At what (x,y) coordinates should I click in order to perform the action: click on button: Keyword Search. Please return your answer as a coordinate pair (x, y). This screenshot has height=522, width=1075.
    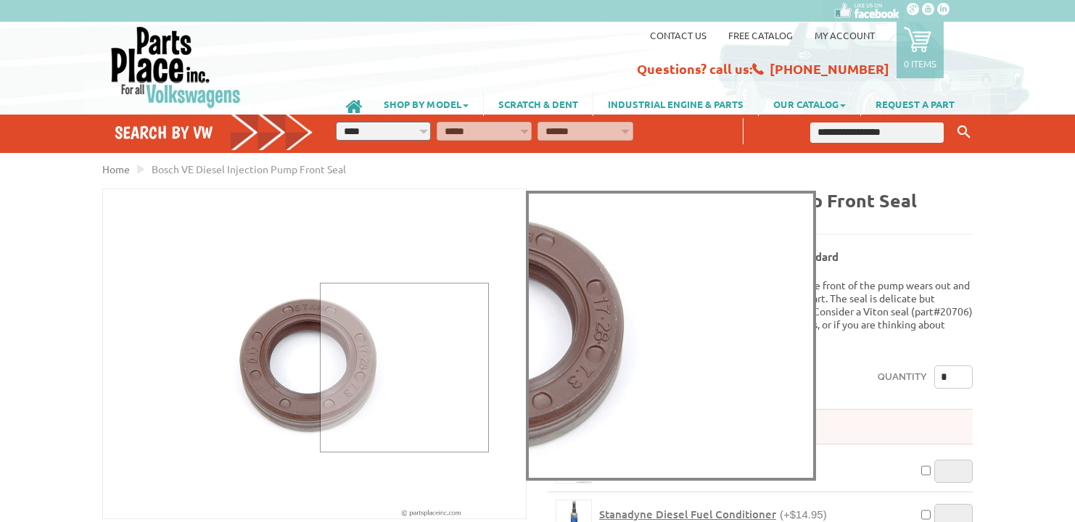
    Looking at the image, I should click on (964, 132).